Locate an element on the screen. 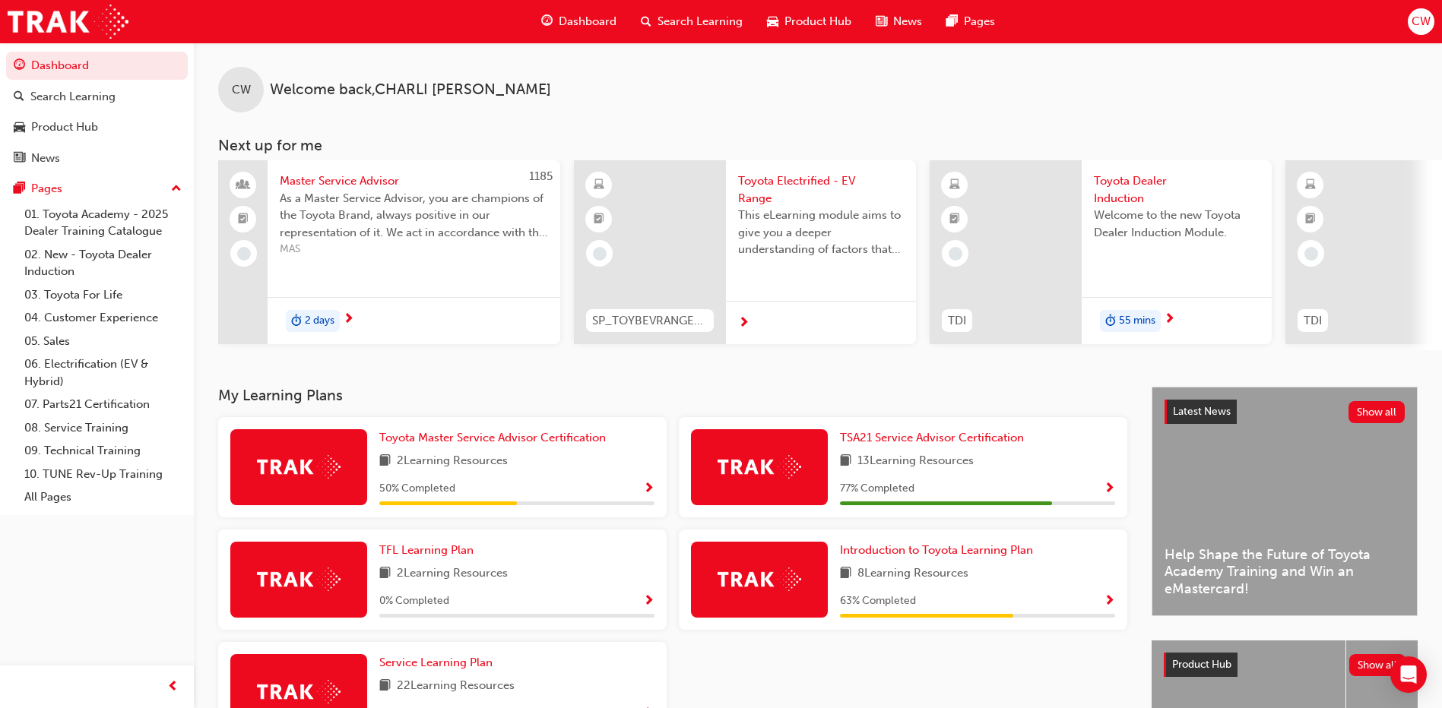 The width and height of the screenshot is (1442, 708). div: Search Learning is located at coordinates (73, 97).